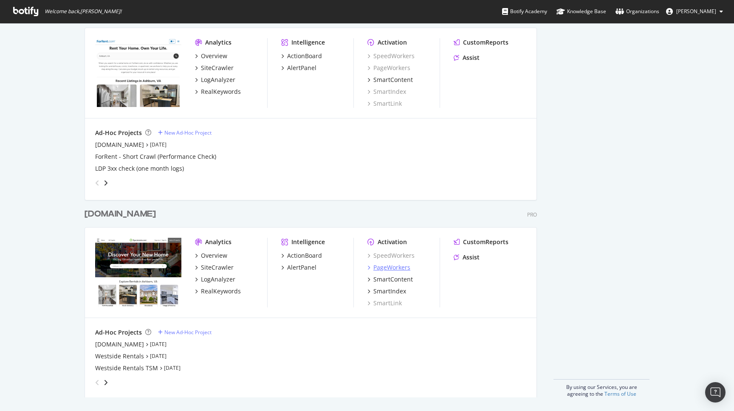 The width and height of the screenshot is (734, 411). Describe the element at coordinates (156, 157) in the screenshot. I see `div: ForRent - Short Crawl (Performance Check)` at that location.